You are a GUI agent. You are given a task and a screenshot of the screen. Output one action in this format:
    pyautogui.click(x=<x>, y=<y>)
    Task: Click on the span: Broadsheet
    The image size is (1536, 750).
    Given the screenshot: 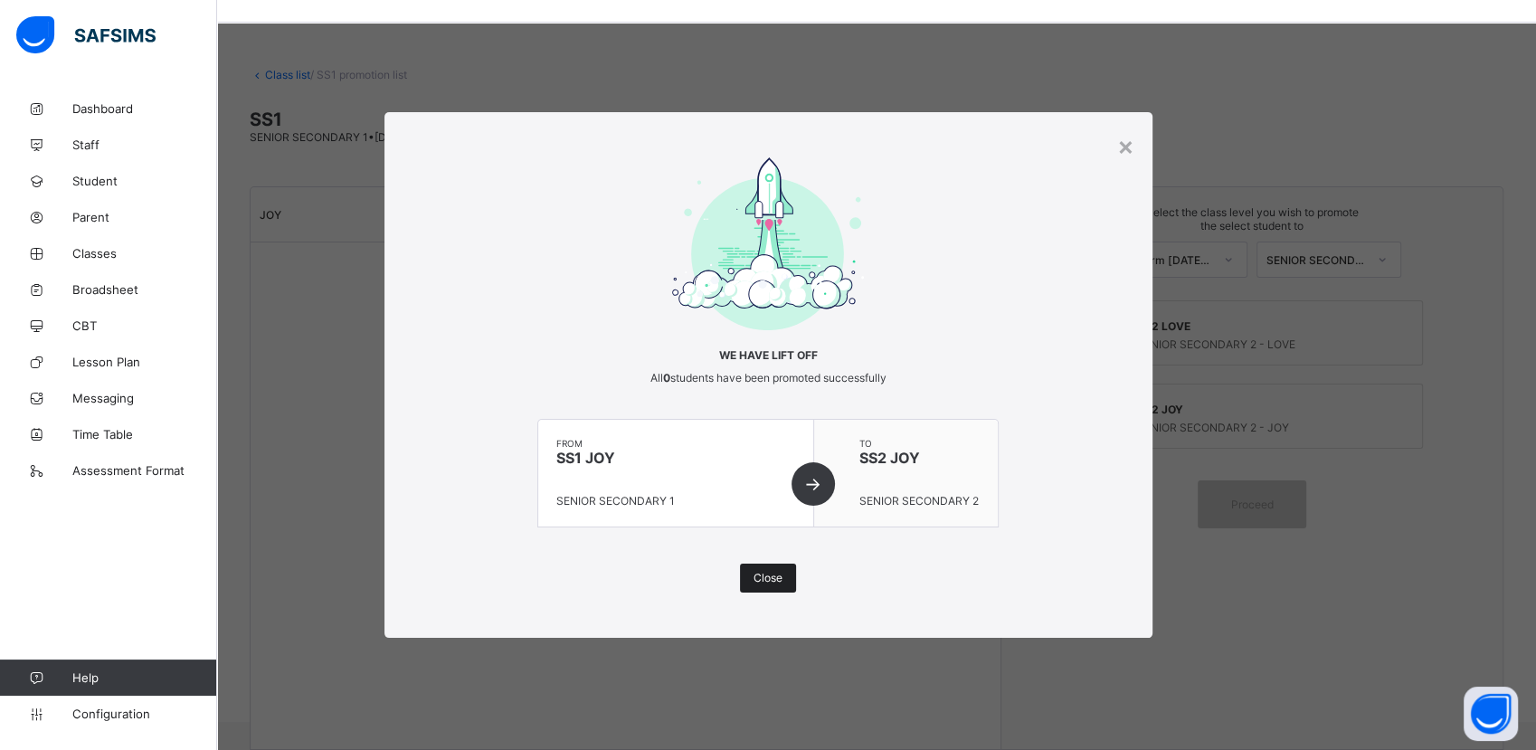 What is the action you would take?
    pyautogui.click(x=145, y=289)
    